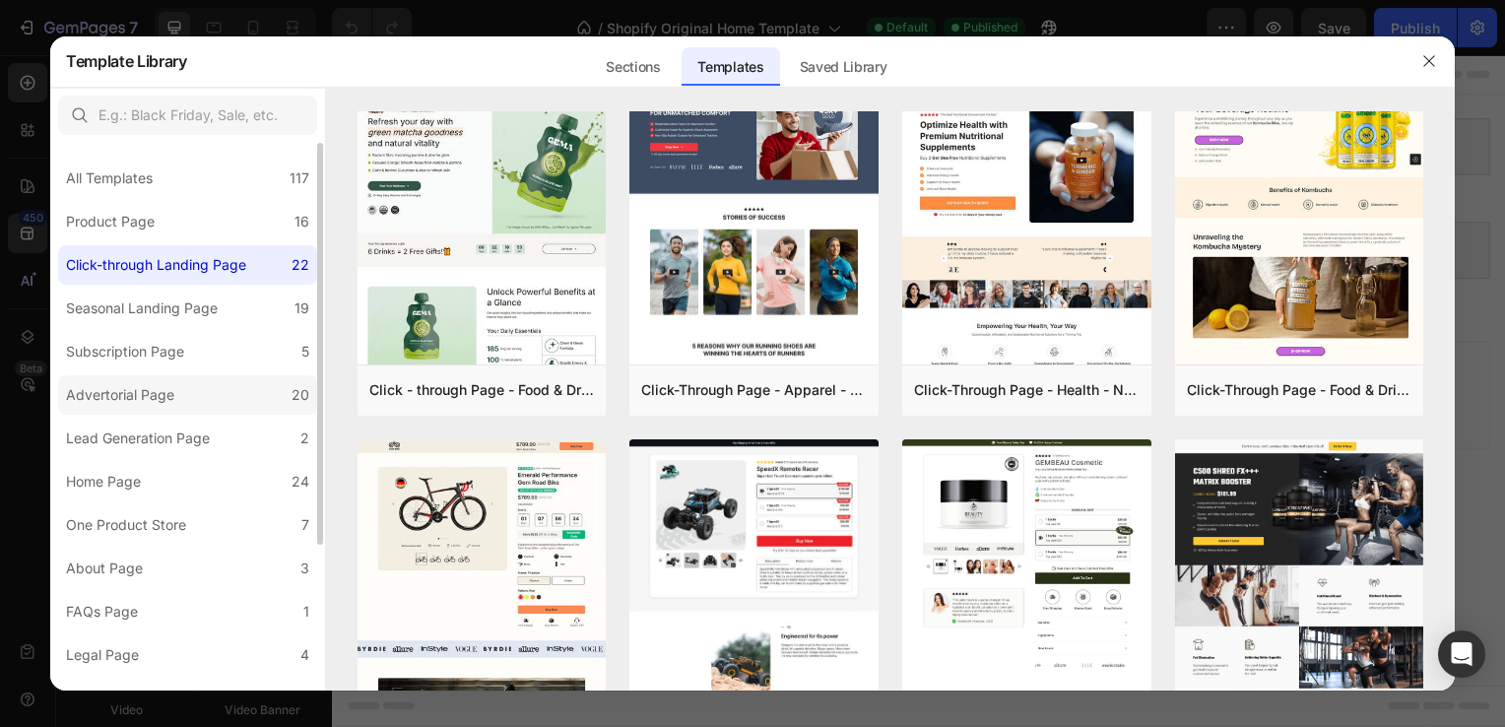 Image resolution: width=1505 pixels, height=727 pixels. Describe the element at coordinates (843, 67) in the screenshot. I see `div: Saved Library` at that location.